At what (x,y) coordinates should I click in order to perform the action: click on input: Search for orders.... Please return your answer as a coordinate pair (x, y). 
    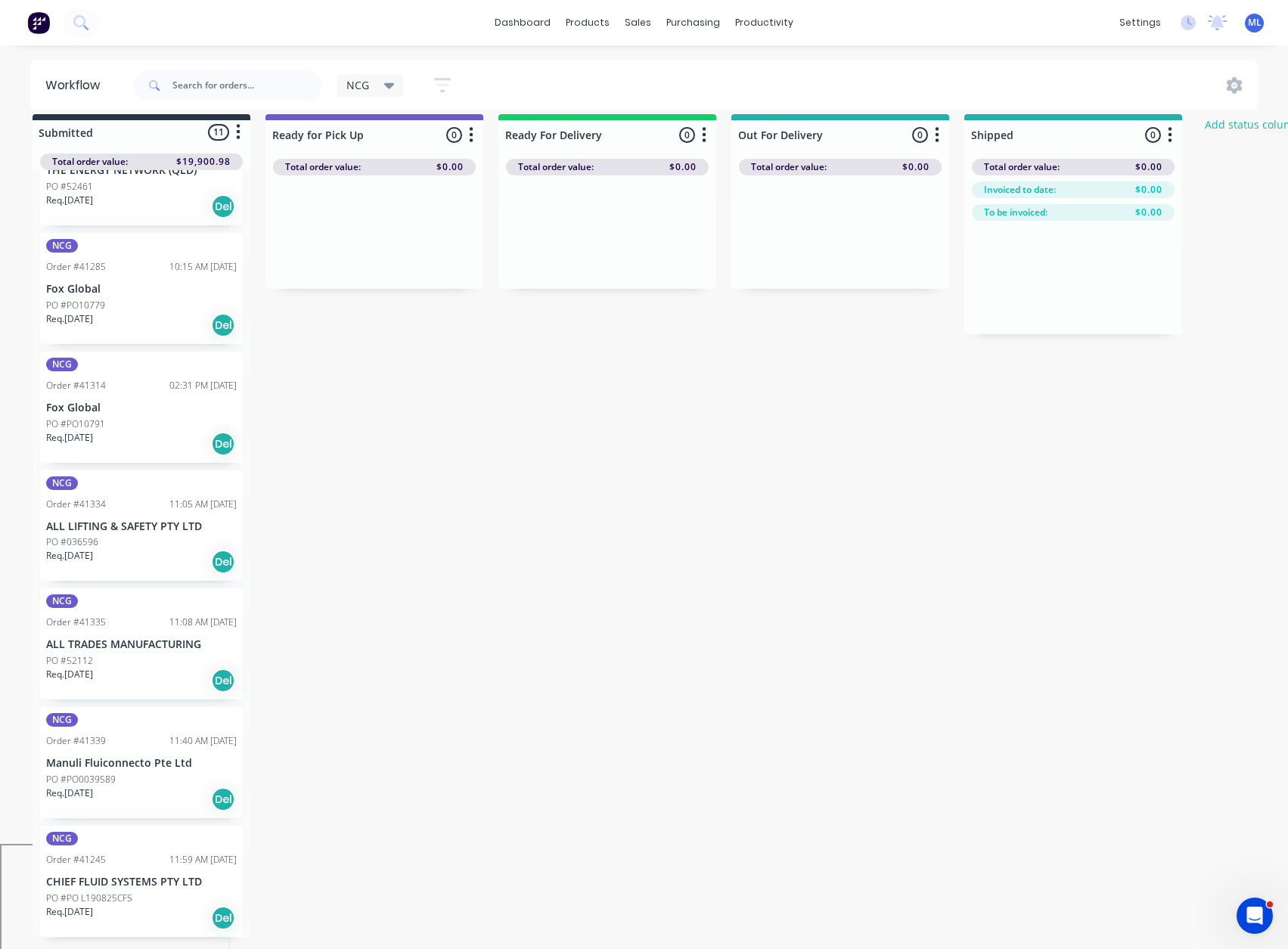
    Looking at the image, I should click on (247, 86).